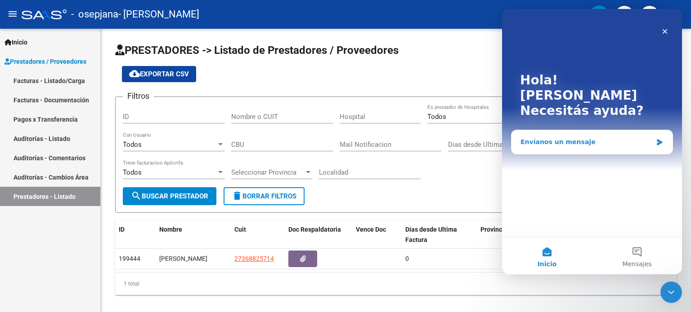  What do you see at coordinates (439, 235) in the screenshot?
I see `datatable-header-cell: Dias desde Ultima Factura` at bounding box center [439, 235].